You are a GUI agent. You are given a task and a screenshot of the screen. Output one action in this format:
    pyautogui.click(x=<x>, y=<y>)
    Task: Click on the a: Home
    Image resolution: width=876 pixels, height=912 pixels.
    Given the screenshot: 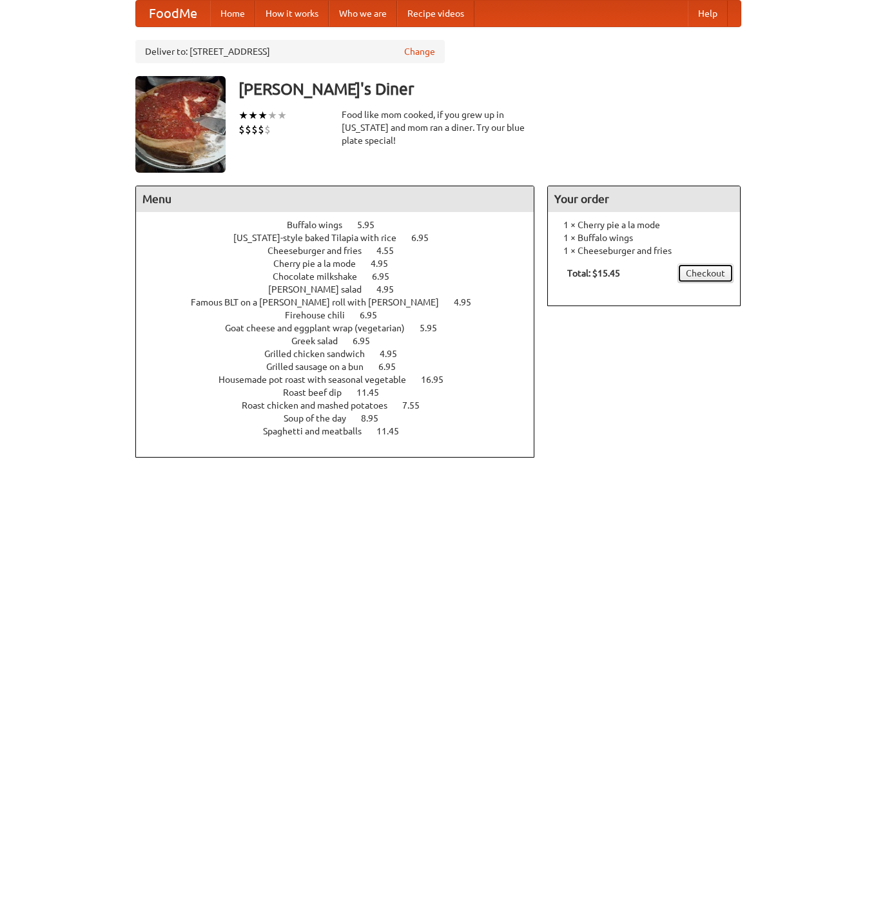 What is the action you would take?
    pyautogui.click(x=233, y=14)
    